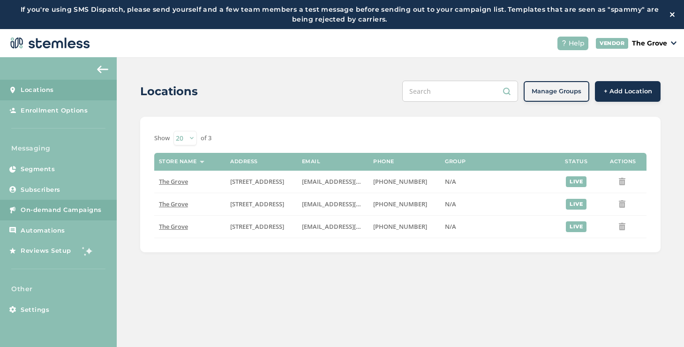  I want to click on span: Automations, so click(43, 231).